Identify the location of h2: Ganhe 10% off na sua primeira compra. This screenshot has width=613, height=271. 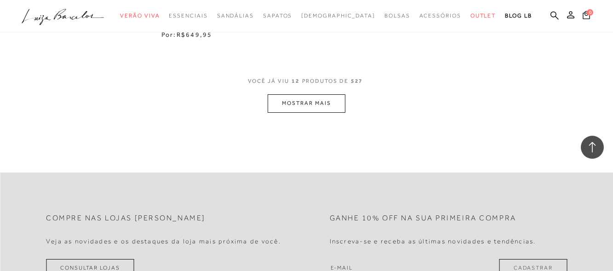
(423, 218).